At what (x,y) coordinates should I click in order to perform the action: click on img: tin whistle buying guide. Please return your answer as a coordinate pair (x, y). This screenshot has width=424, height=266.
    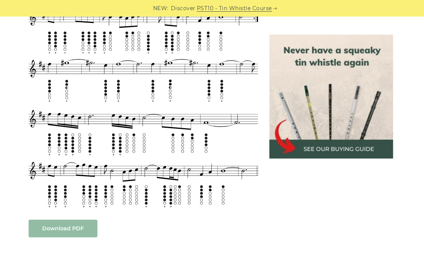
    Looking at the image, I should click on (331, 97).